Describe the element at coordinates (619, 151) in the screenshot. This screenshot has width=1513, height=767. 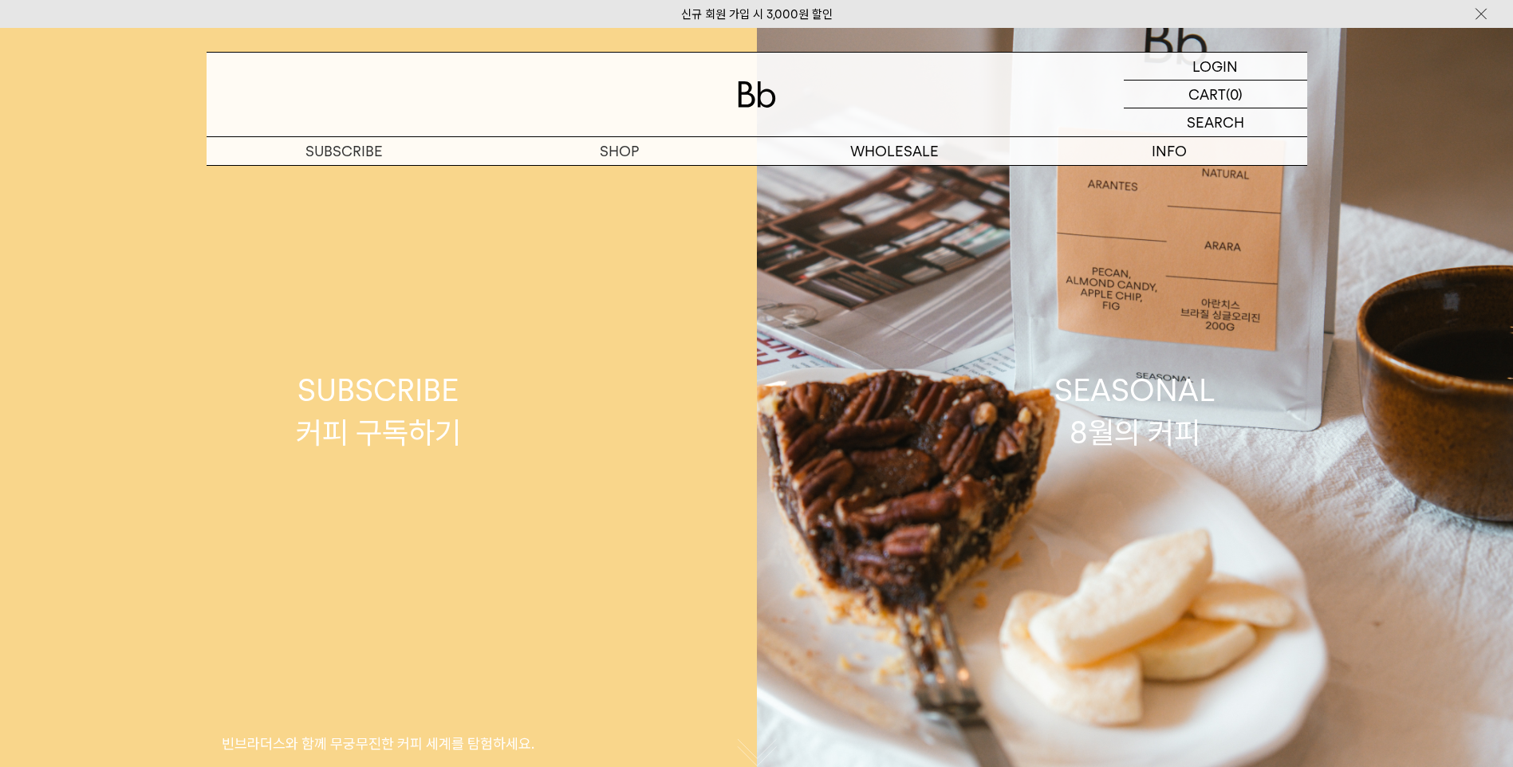
I see `p: SHOP` at that location.